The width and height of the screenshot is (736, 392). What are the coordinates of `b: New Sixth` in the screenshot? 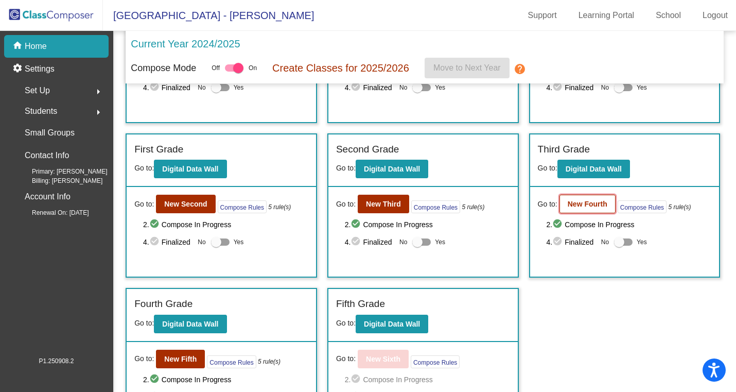 It's located at (383, 359).